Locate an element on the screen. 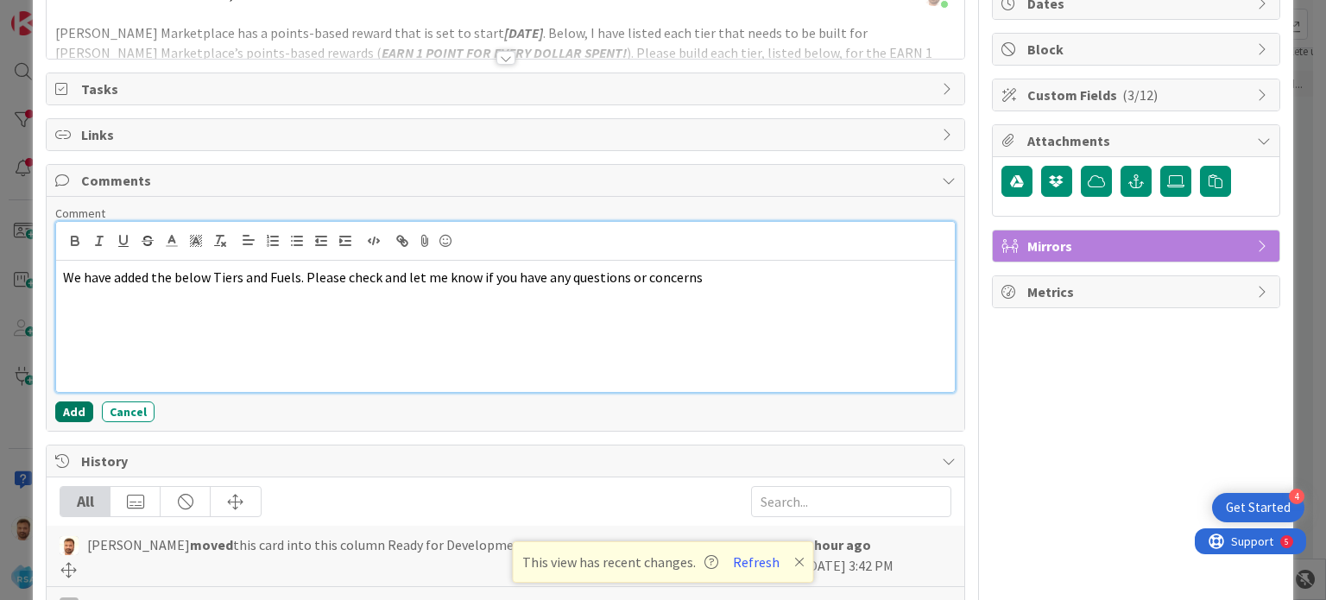 This screenshot has height=600, width=1326. input: Search... is located at coordinates (851, 502).